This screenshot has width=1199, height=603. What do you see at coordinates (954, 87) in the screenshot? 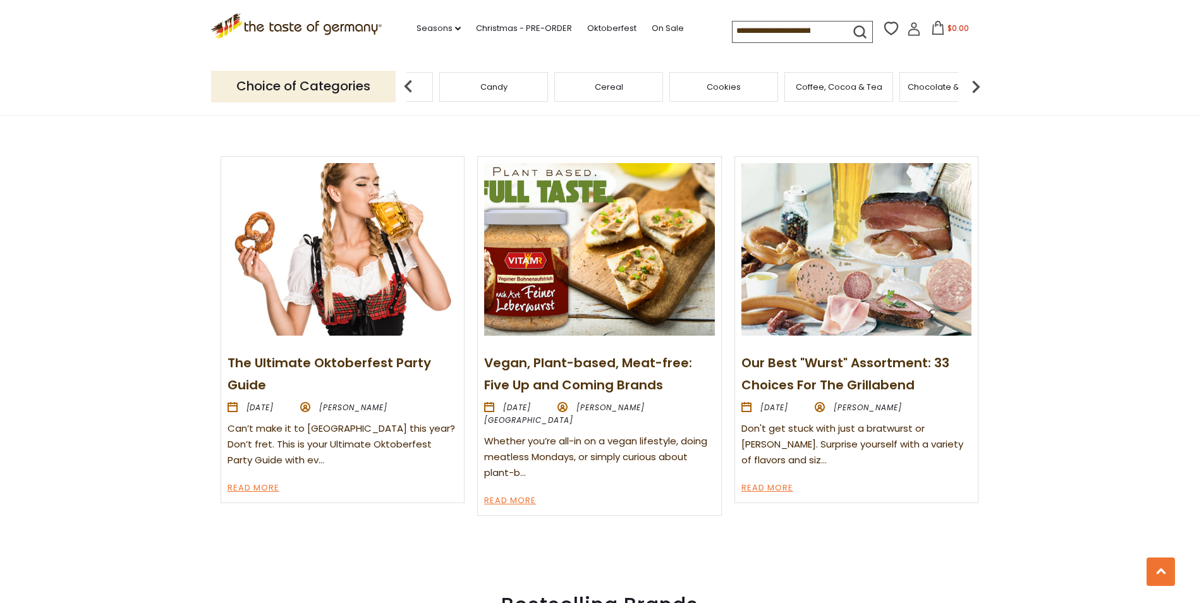
I see `span: Chocolate & Marzipan` at bounding box center [954, 87].